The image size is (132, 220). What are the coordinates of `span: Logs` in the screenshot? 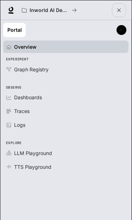 It's located at (20, 124).